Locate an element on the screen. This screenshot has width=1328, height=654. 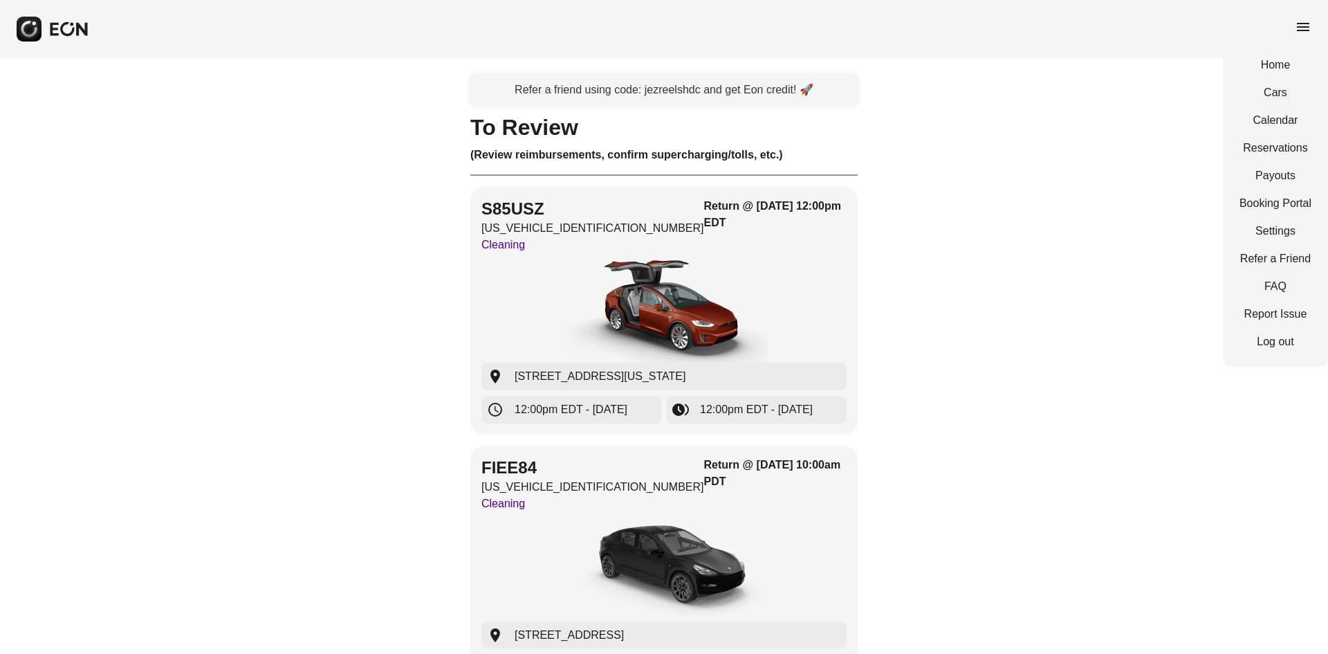
a: Reservations is located at coordinates (1276, 148).